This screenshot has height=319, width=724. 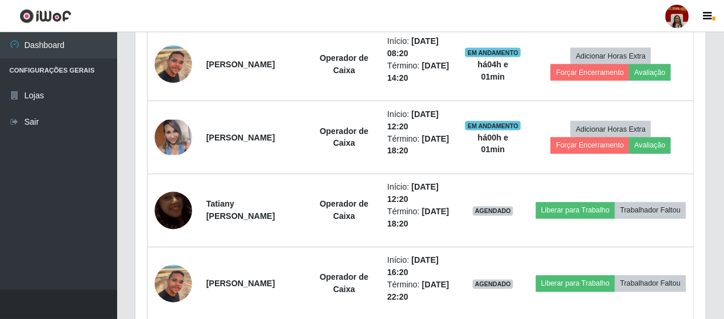 What do you see at coordinates (173, 138) in the screenshot?
I see `img: 1667262197965.jpeg` at bounding box center [173, 138].